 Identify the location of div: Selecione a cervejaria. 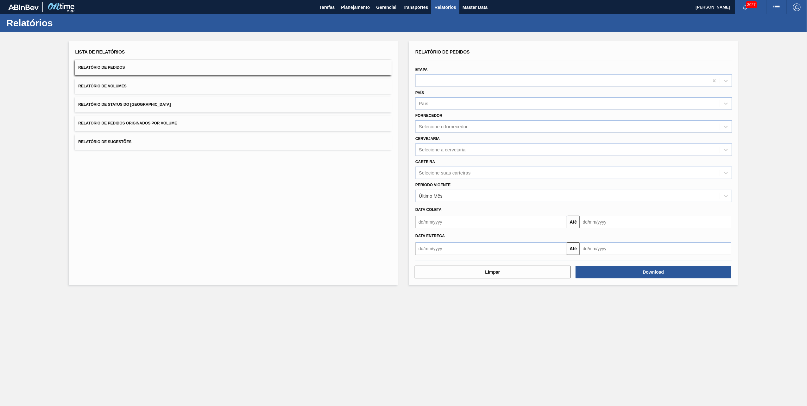
(442, 149).